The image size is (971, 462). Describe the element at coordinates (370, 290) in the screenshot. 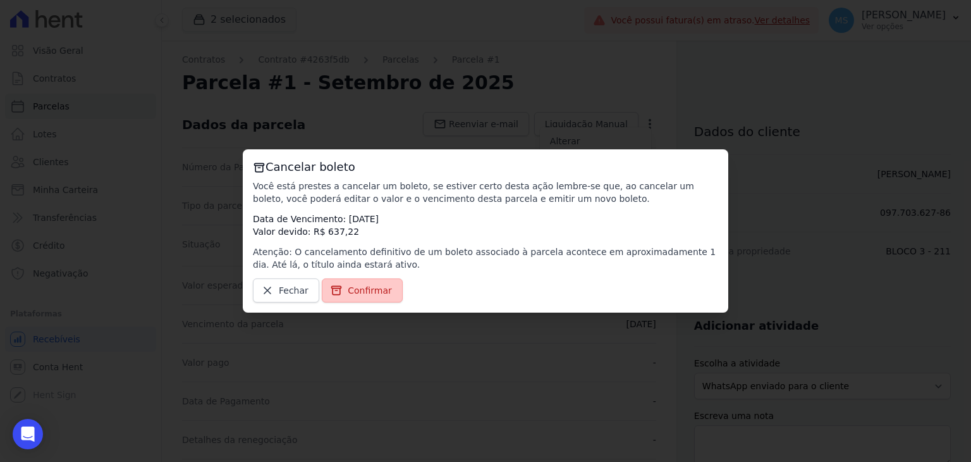

I see `span: Confirmar` at that location.